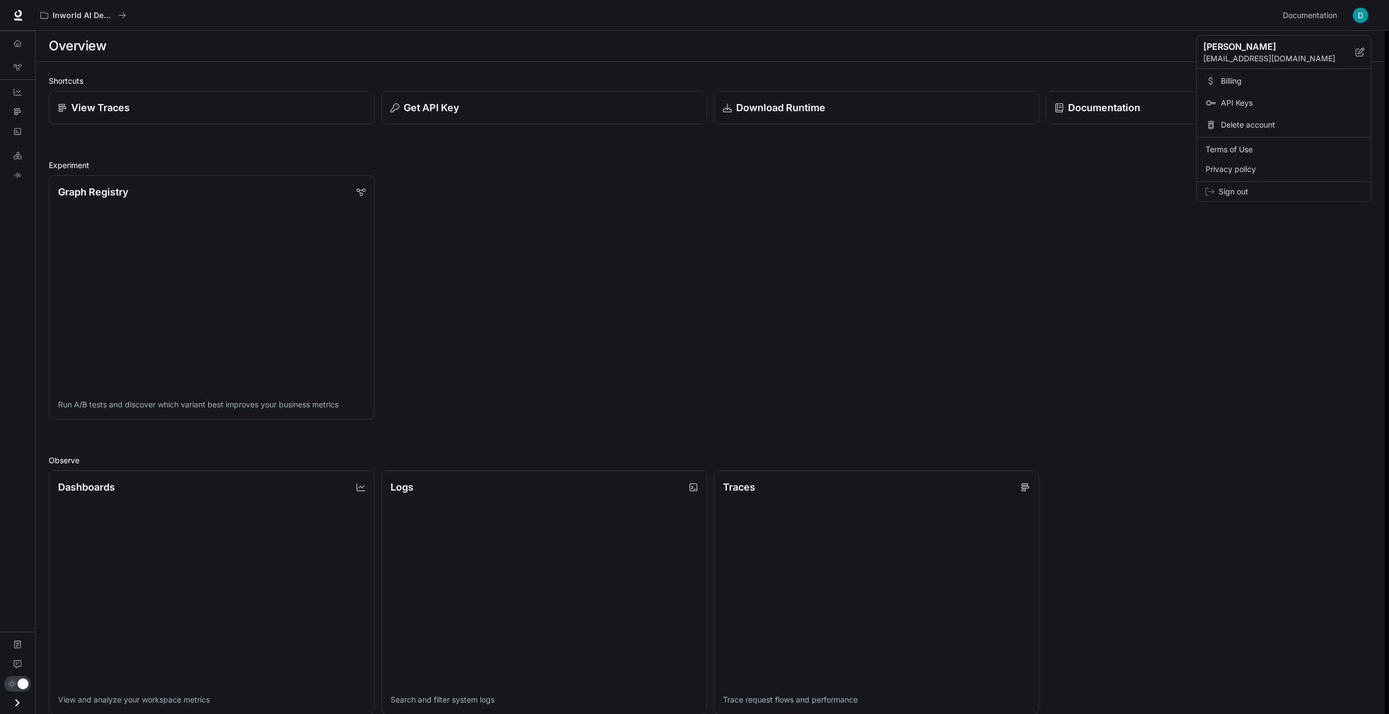  I want to click on span: Sign out, so click(1290, 192).